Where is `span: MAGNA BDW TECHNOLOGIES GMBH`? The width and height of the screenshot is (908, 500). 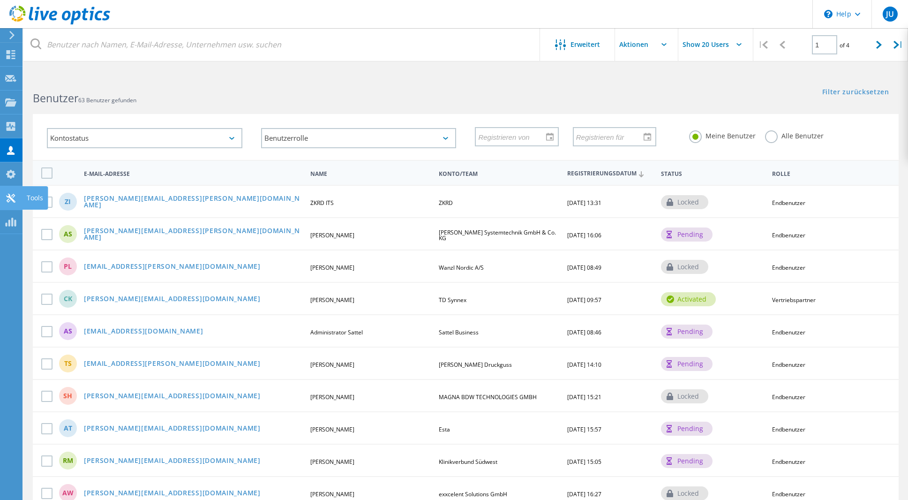
span: MAGNA BDW TECHNOLOGIES GMBH is located at coordinates (488, 397).